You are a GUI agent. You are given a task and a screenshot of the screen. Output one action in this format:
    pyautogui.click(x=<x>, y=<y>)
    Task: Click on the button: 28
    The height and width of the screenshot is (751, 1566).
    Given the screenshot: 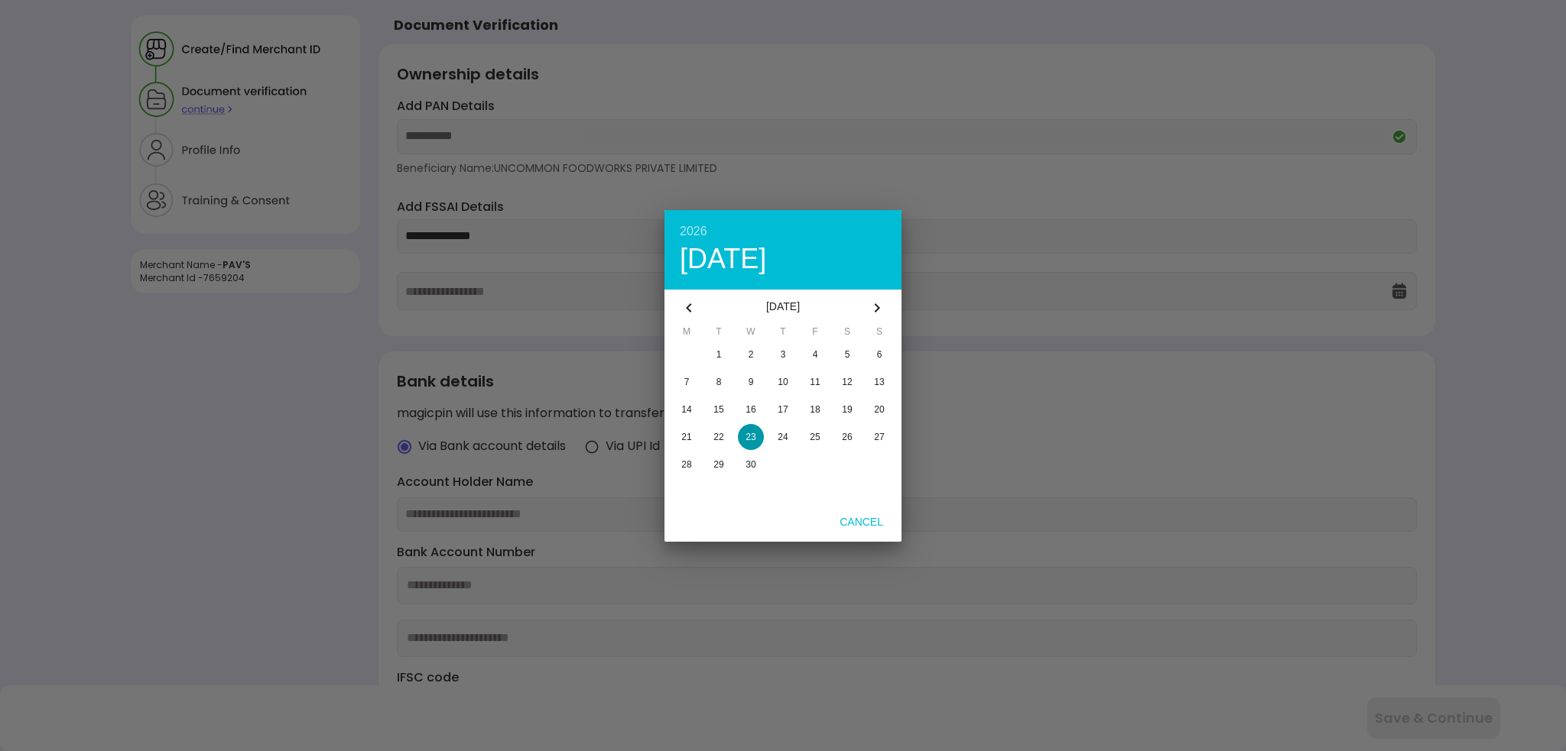 What is the action you would take?
    pyautogui.click(x=686, y=465)
    